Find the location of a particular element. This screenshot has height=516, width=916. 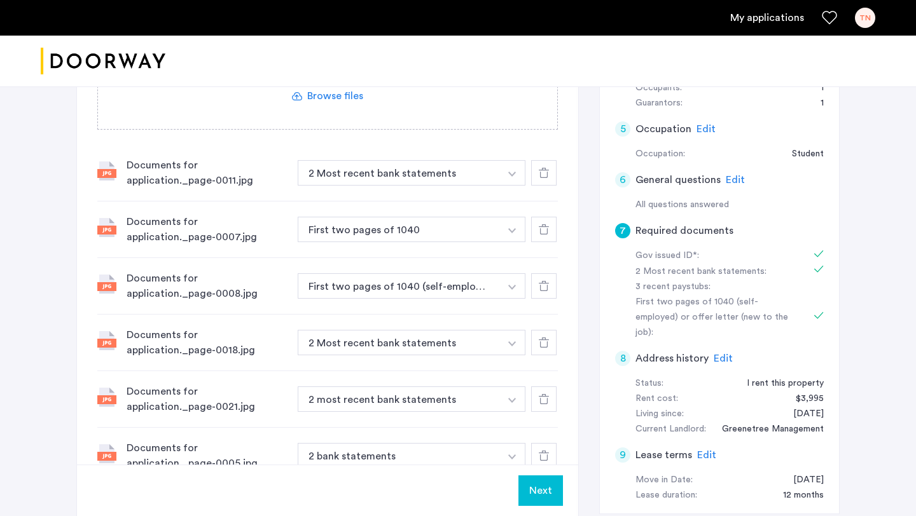

h5: Lease terms is located at coordinates (663, 455).